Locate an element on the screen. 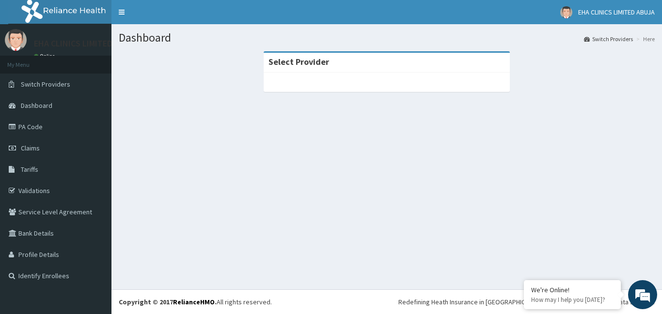  span: EHA CLINICS LIMITED ABUJA is located at coordinates (616, 12).